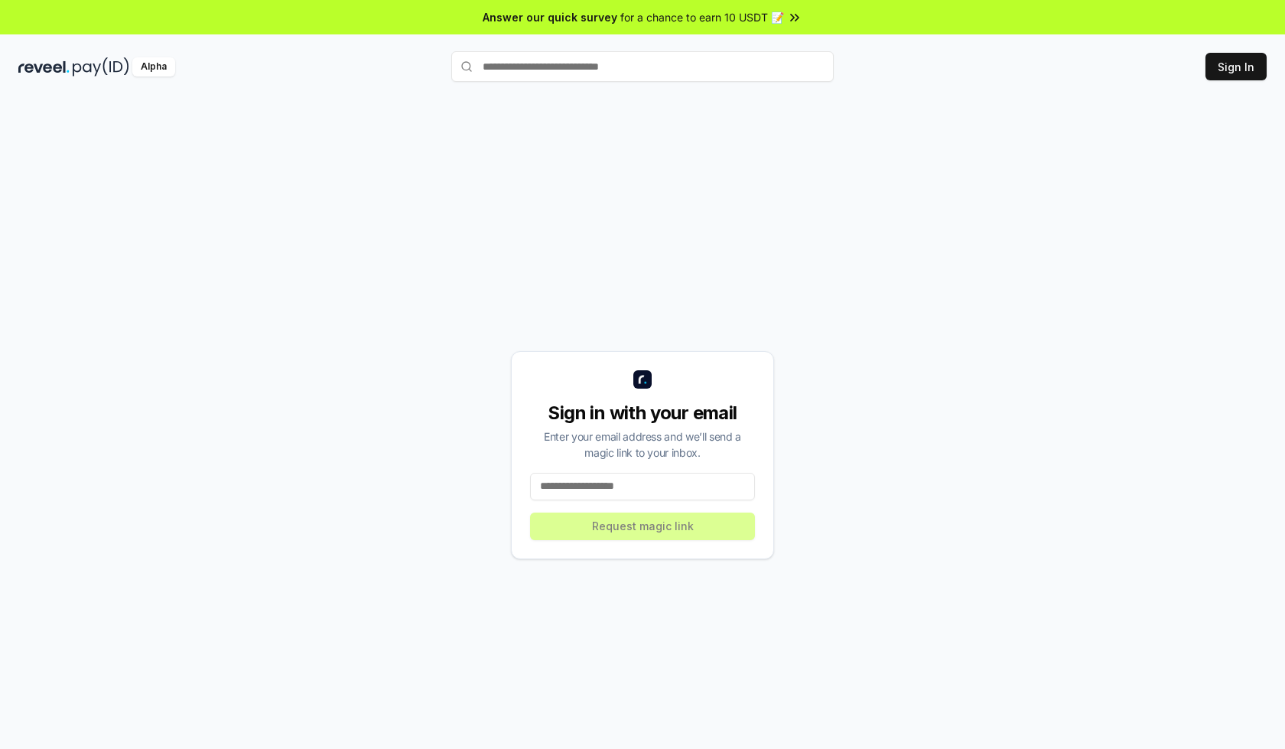 The image size is (1285, 749). Describe the element at coordinates (101, 67) in the screenshot. I see `img: pay_id` at that location.